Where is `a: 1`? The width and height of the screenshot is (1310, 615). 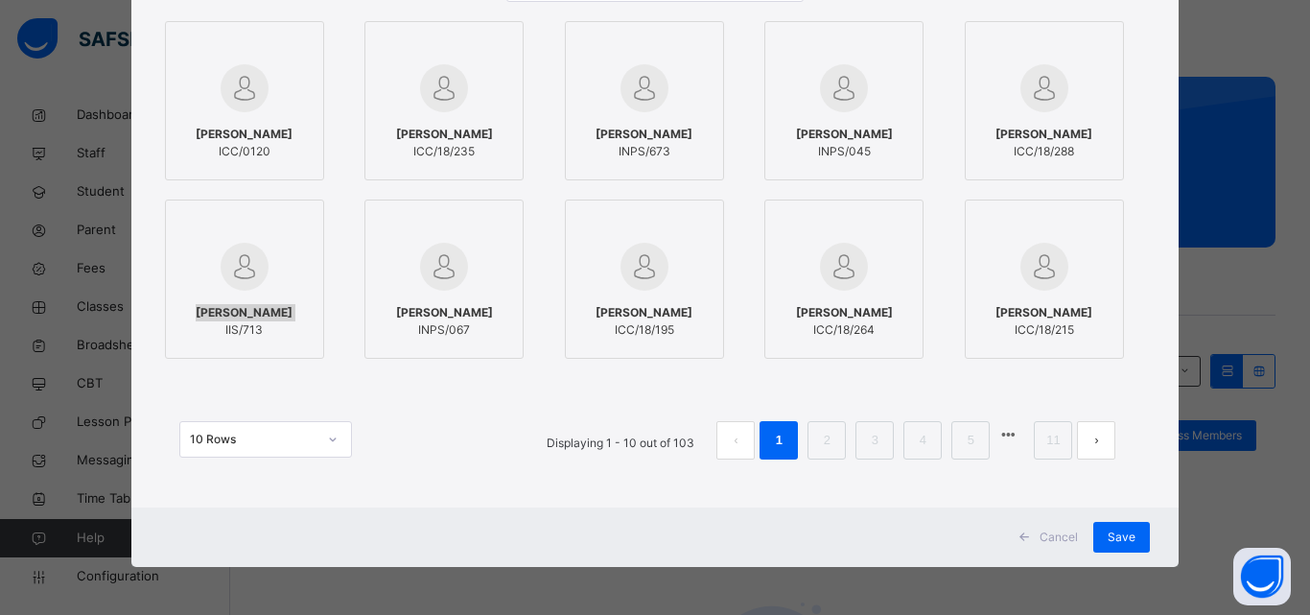 a: 1 is located at coordinates (779, 440).